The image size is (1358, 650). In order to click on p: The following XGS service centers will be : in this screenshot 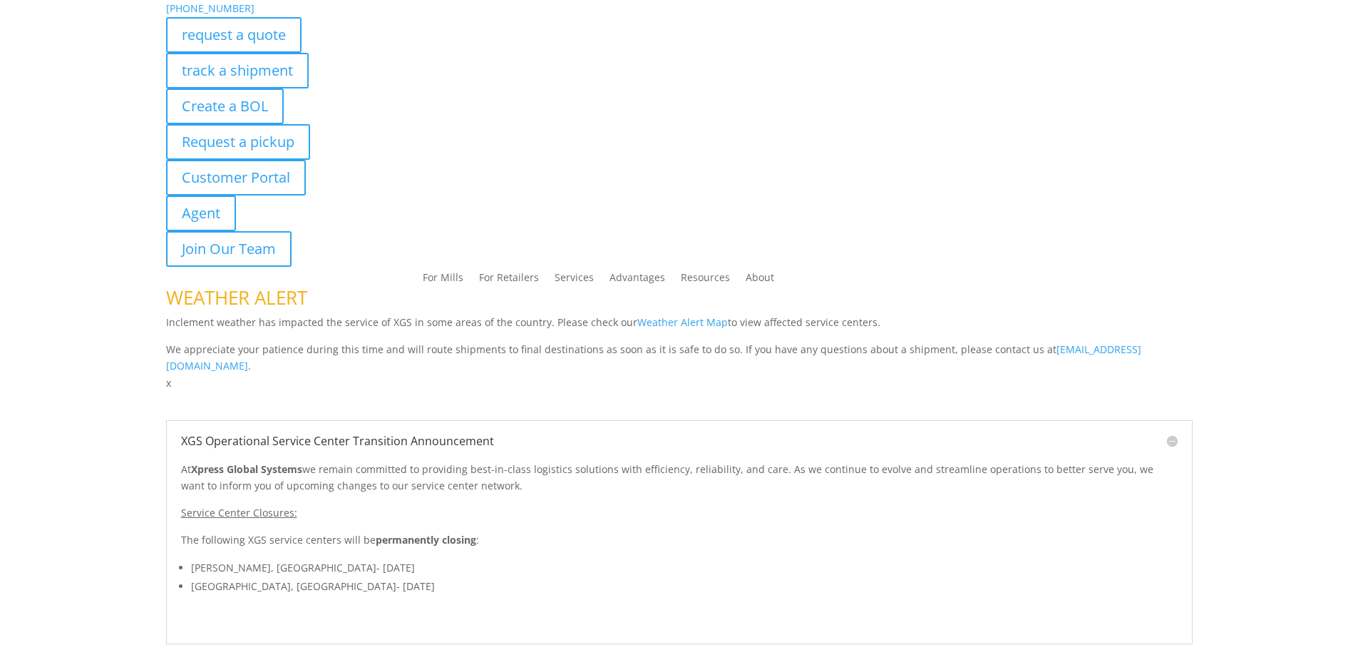, I will do `click(680, 545)`.